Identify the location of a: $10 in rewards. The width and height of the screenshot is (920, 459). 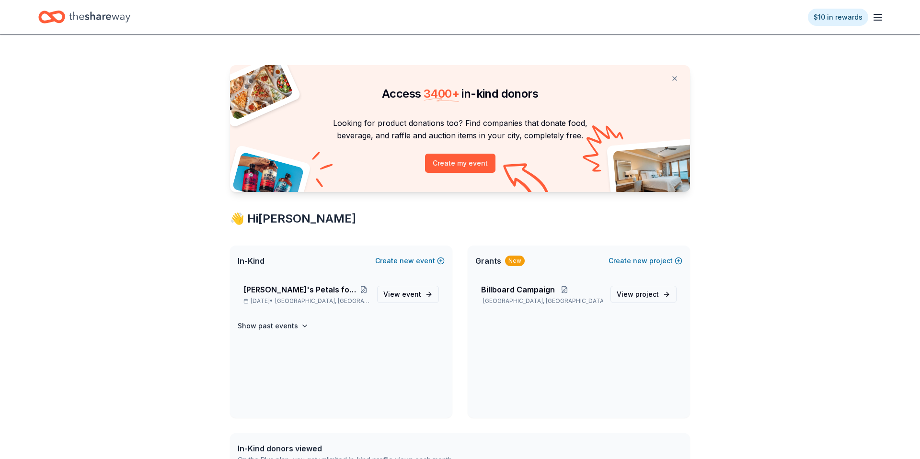
(838, 17).